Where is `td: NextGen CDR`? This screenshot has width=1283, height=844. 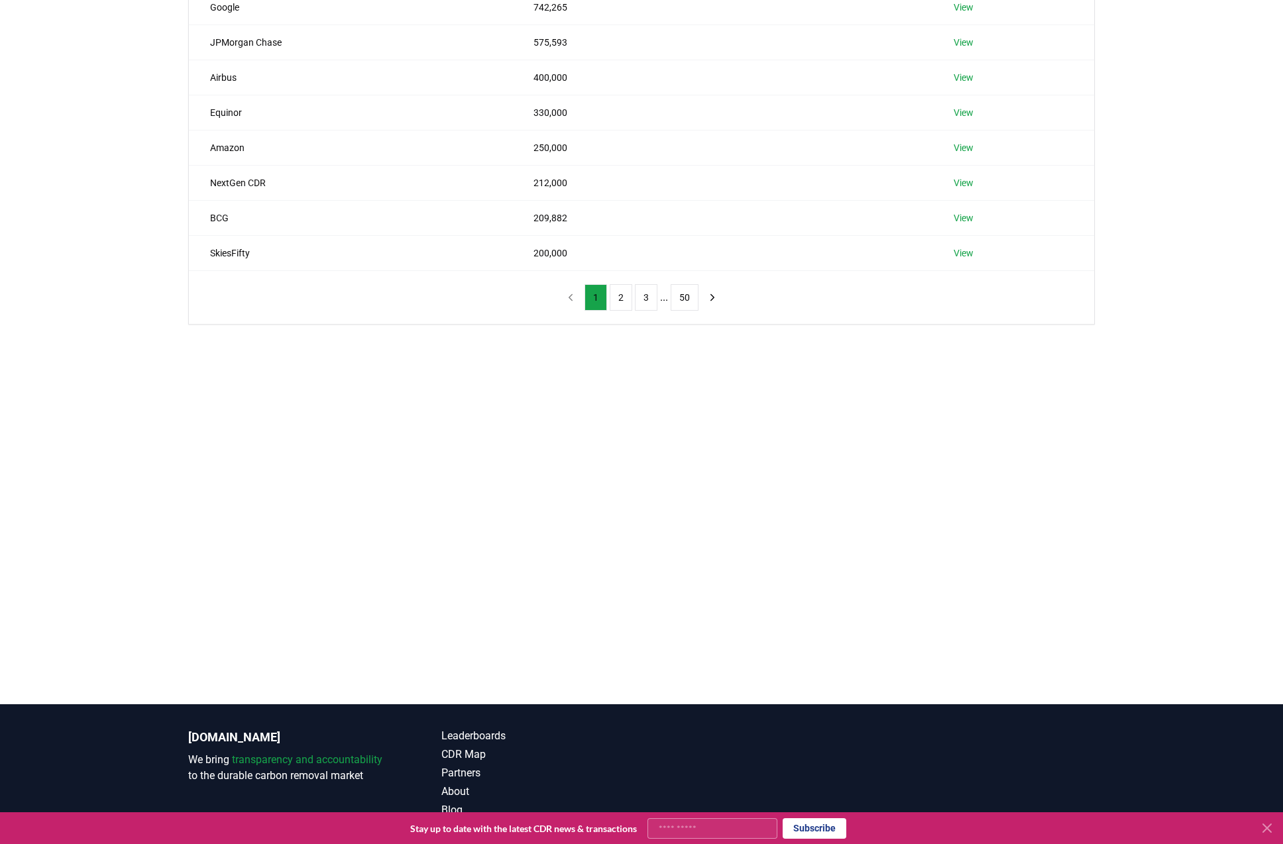 td: NextGen CDR is located at coordinates (350, 182).